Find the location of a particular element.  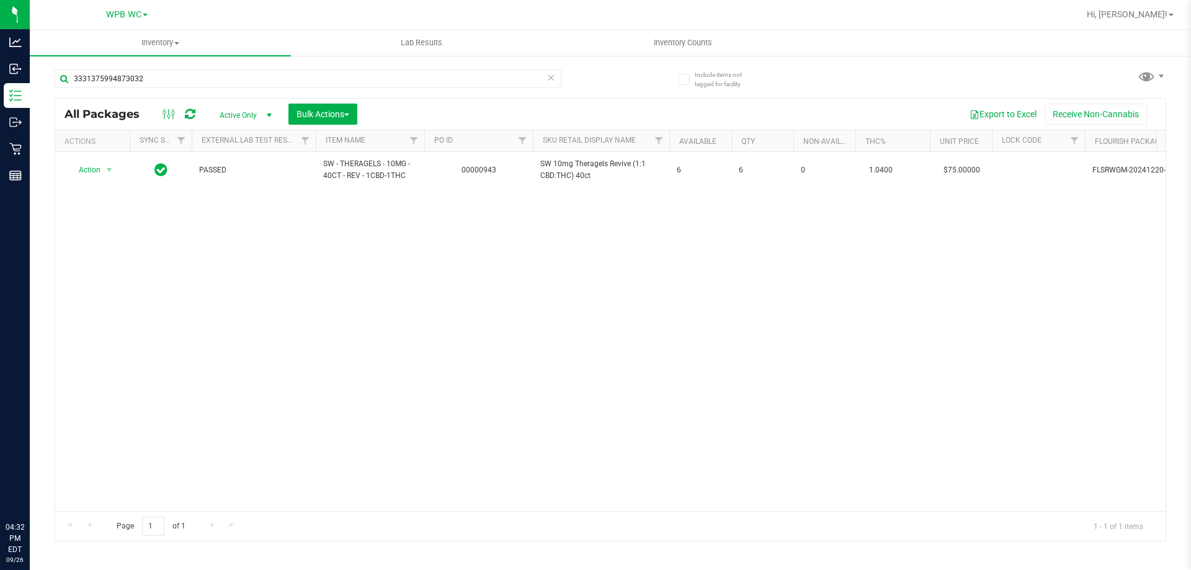

a: Sku Retail Display Name is located at coordinates (590, 140).